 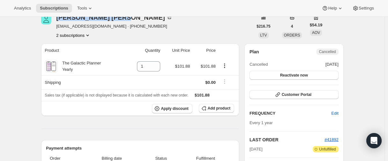 What do you see at coordinates (144, 51) in the screenshot?
I see `th: Quantity` at bounding box center [144, 51].